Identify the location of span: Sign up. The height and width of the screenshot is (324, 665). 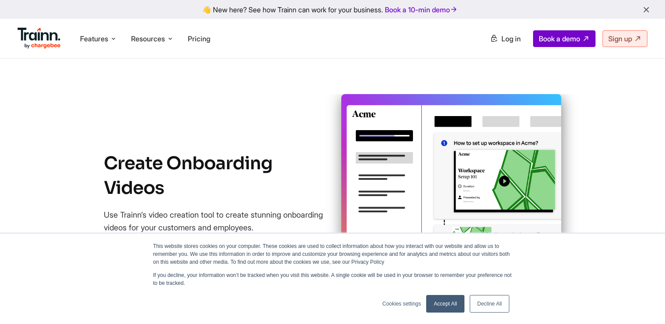
(620, 39).